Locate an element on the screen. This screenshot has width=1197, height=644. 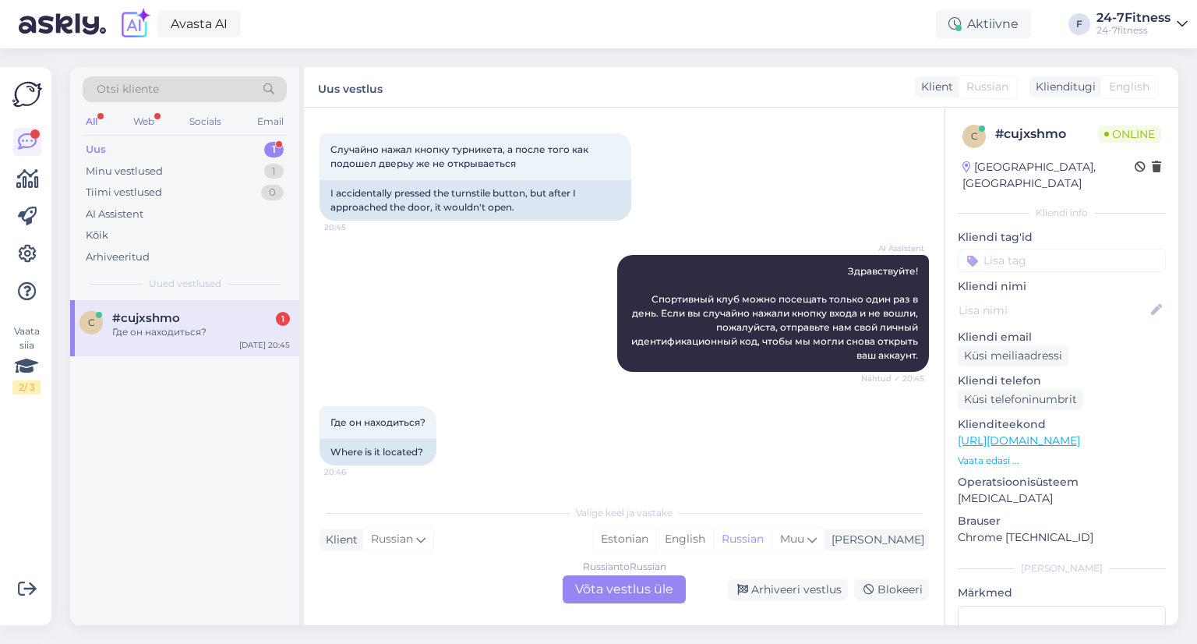
div: Minu vestlused is located at coordinates (124, 171).